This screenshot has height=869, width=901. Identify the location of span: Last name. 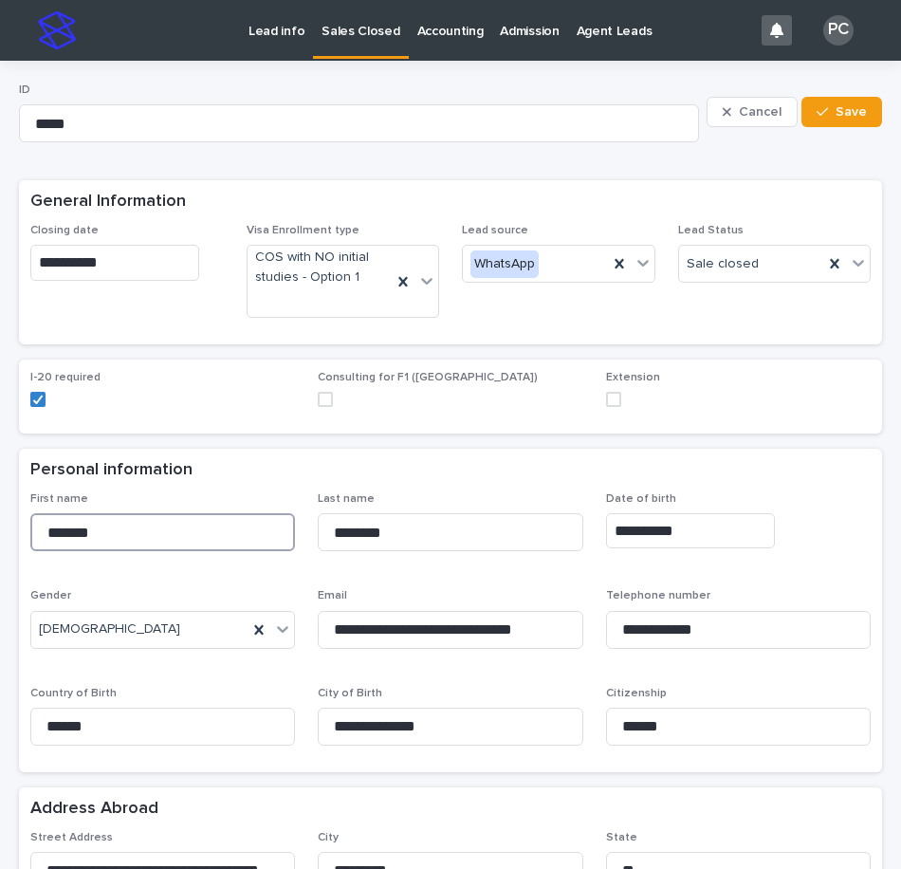
(346, 499).